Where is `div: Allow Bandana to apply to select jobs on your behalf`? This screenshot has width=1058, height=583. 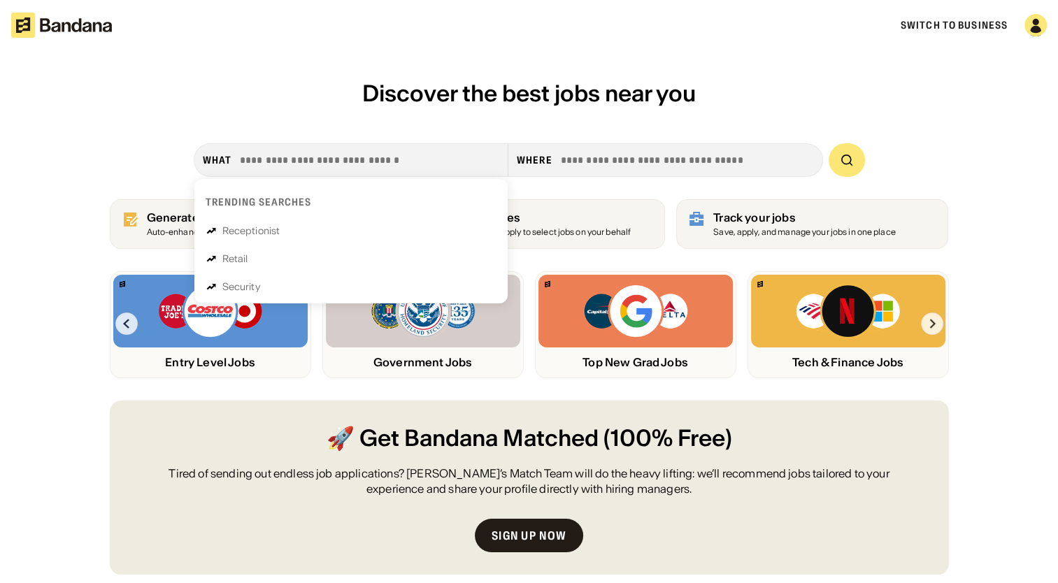
div: Allow Bandana to apply to select jobs on your behalf is located at coordinates (530, 232).